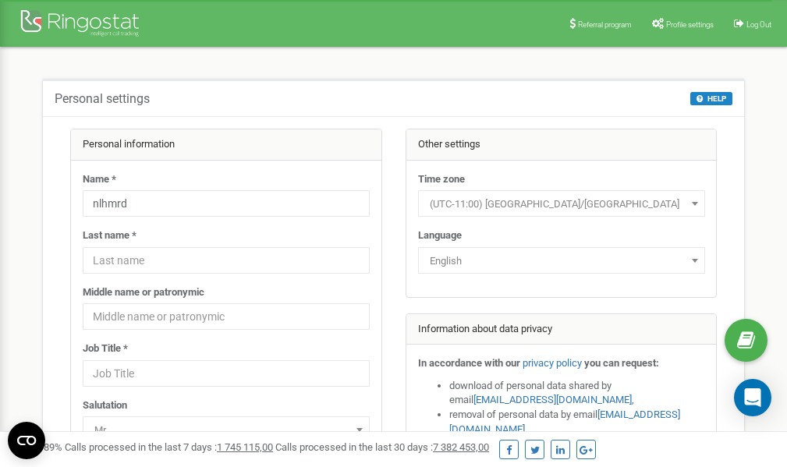 The width and height of the screenshot is (787, 467). What do you see at coordinates (604, 24) in the screenshot?
I see `span: Referral program` at bounding box center [604, 24].